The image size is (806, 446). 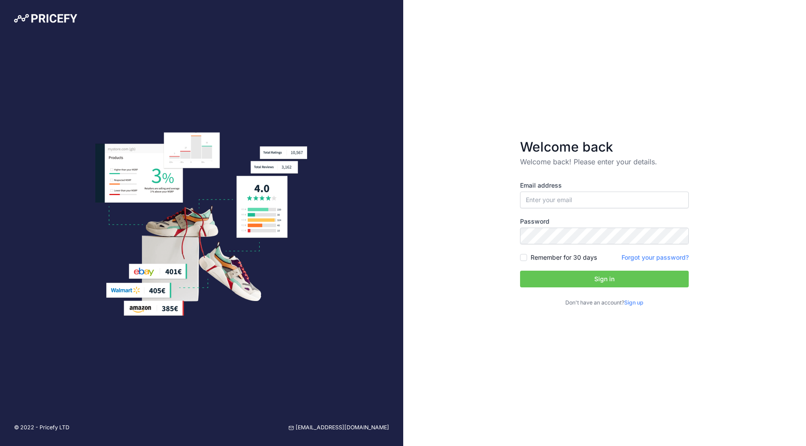 I want to click on label: Remember for 30 days, so click(x=564, y=257).